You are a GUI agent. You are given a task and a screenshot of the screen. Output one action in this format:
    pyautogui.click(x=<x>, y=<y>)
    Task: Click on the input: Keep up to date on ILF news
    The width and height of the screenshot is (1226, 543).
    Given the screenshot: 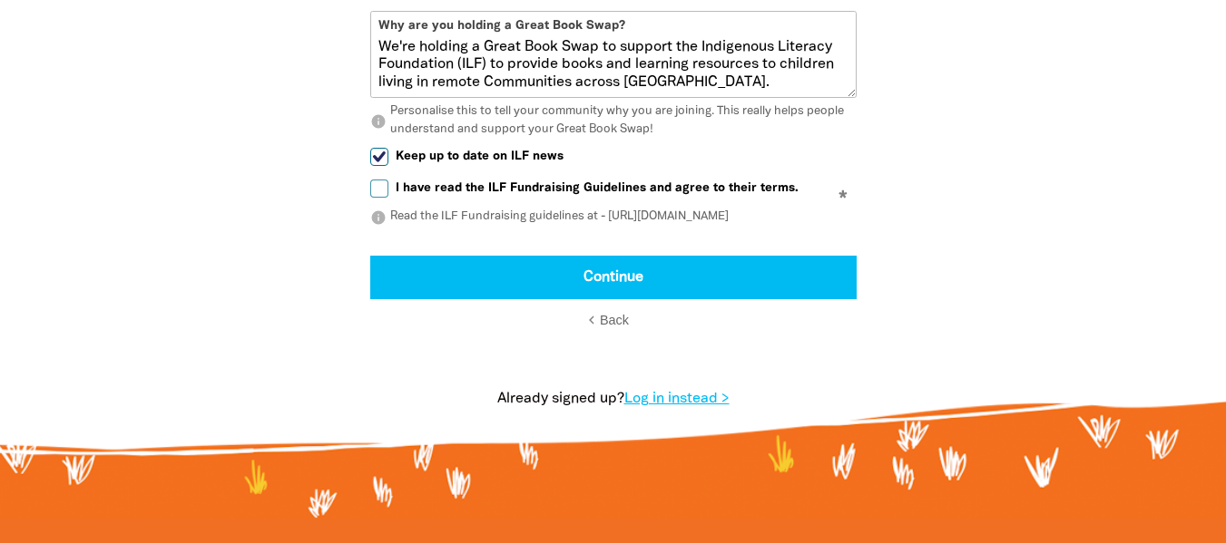 What is the action you would take?
    pyautogui.click(x=379, y=157)
    